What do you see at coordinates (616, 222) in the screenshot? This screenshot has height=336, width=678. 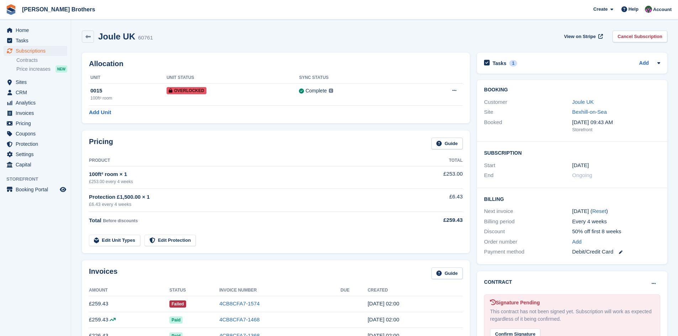 I see `div: Every 4 weeks` at bounding box center [616, 222].